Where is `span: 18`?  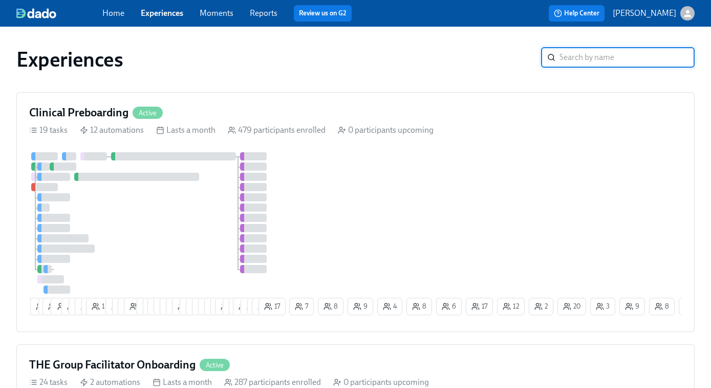
span: 18 is located at coordinates (57, 306).